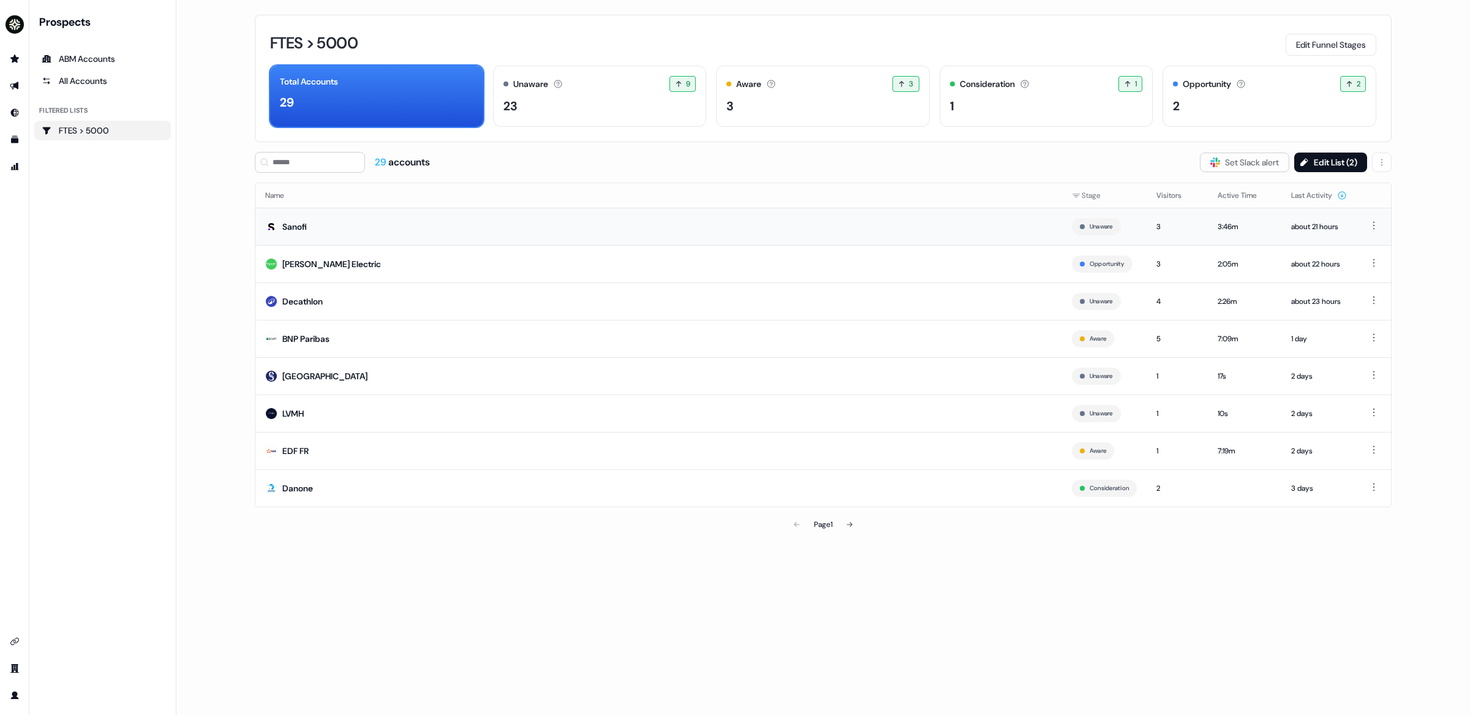 This screenshot has height=715, width=1470. What do you see at coordinates (15, 167) in the screenshot?
I see `a: Go to attribution` at bounding box center [15, 167].